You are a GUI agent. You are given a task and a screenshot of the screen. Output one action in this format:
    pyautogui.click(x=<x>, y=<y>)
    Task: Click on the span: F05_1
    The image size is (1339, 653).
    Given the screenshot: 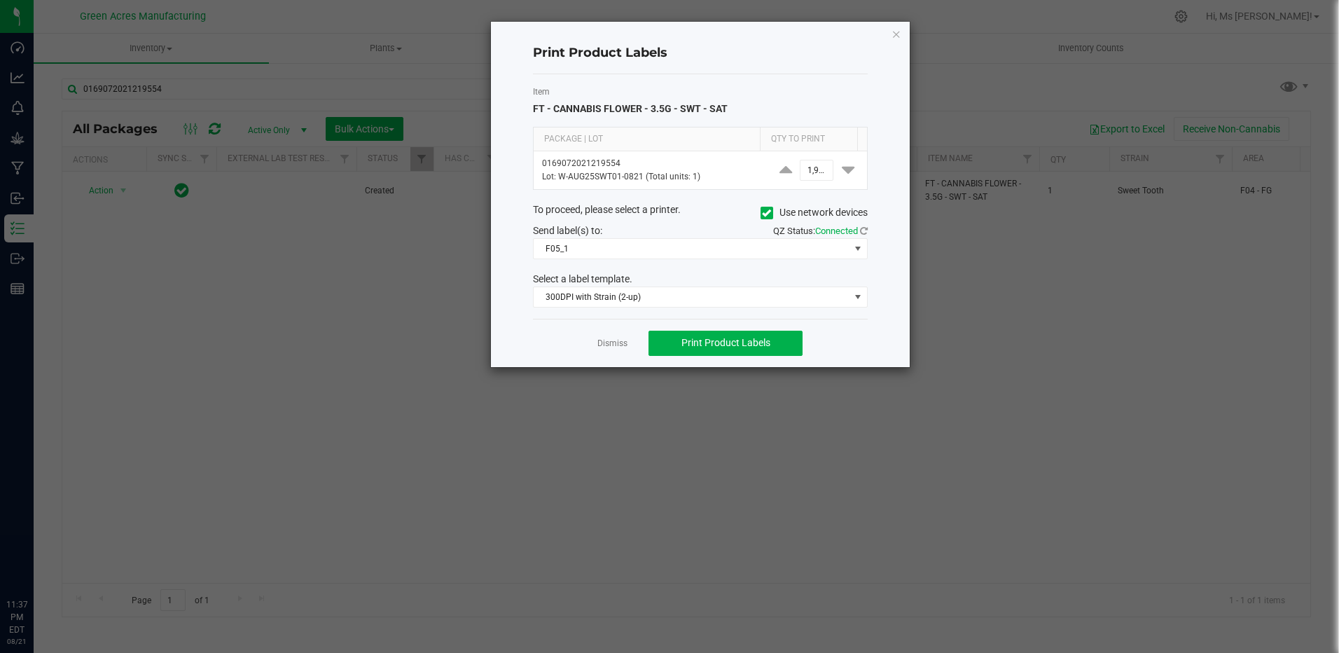 What is the action you would take?
    pyautogui.click(x=691, y=249)
    